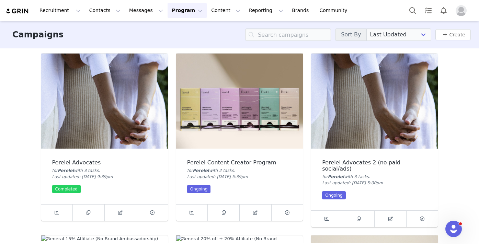 The height and width of the screenshot is (244, 479). I want to click on button: Create, so click(453, 35).